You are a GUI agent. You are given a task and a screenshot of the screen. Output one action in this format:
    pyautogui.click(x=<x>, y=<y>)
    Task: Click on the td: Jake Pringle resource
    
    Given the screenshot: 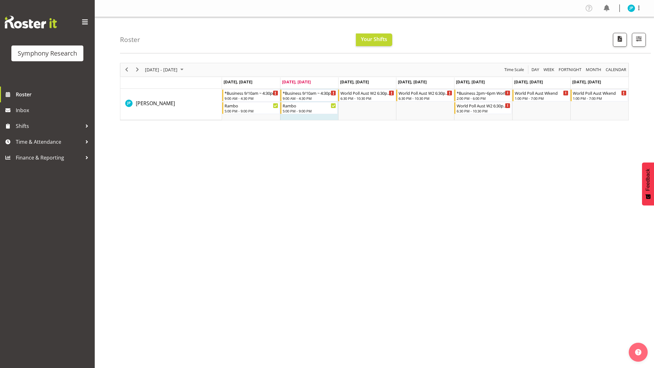 What is the action you would take?
    pyautogui.click(x=171, y=104)
    